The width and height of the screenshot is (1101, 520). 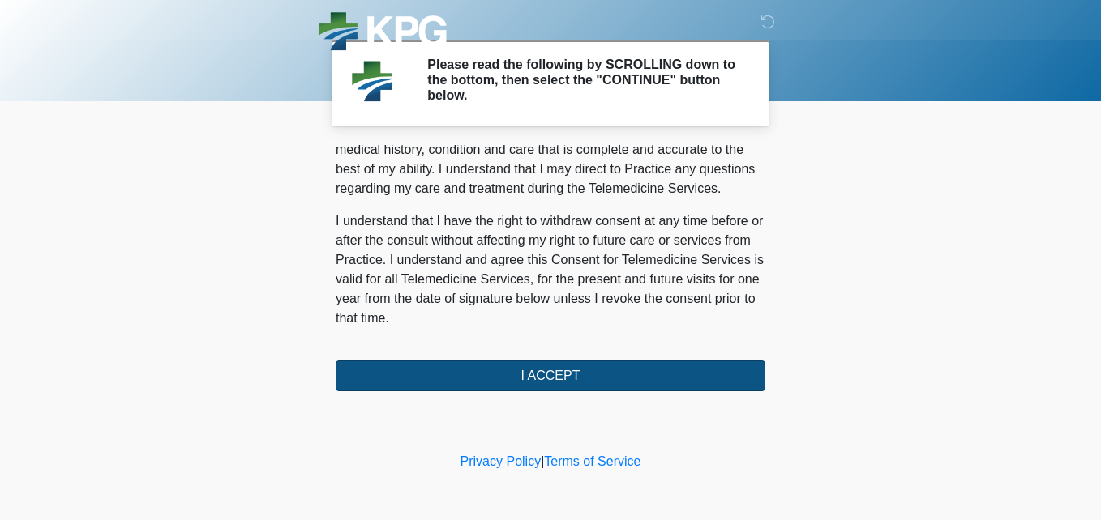 What do you see at coordinates (501, 461) in the screenshot?
I see `a: Privacy Policy` at bounding box center [501, 461].